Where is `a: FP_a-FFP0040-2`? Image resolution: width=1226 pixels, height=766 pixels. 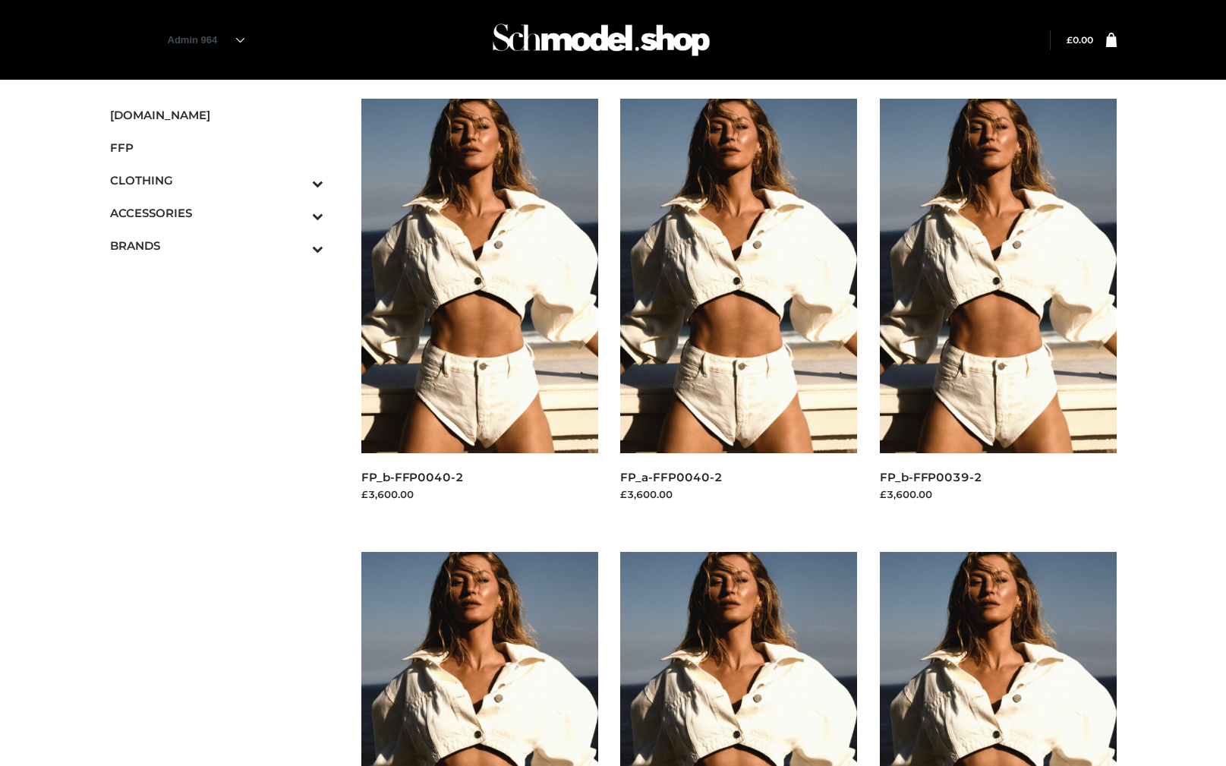
a: FP_a-FFP0040-2 is located at coordinates (671, 477).